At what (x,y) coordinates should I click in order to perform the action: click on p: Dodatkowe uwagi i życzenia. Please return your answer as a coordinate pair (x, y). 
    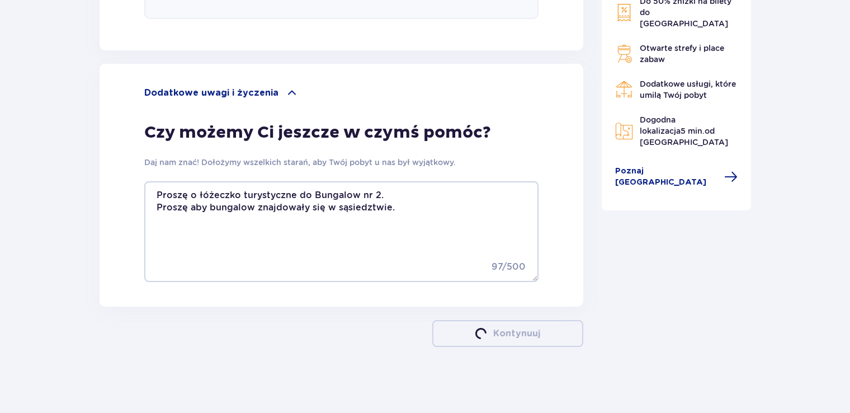
    Looking at the image, I should click on (211, 93).